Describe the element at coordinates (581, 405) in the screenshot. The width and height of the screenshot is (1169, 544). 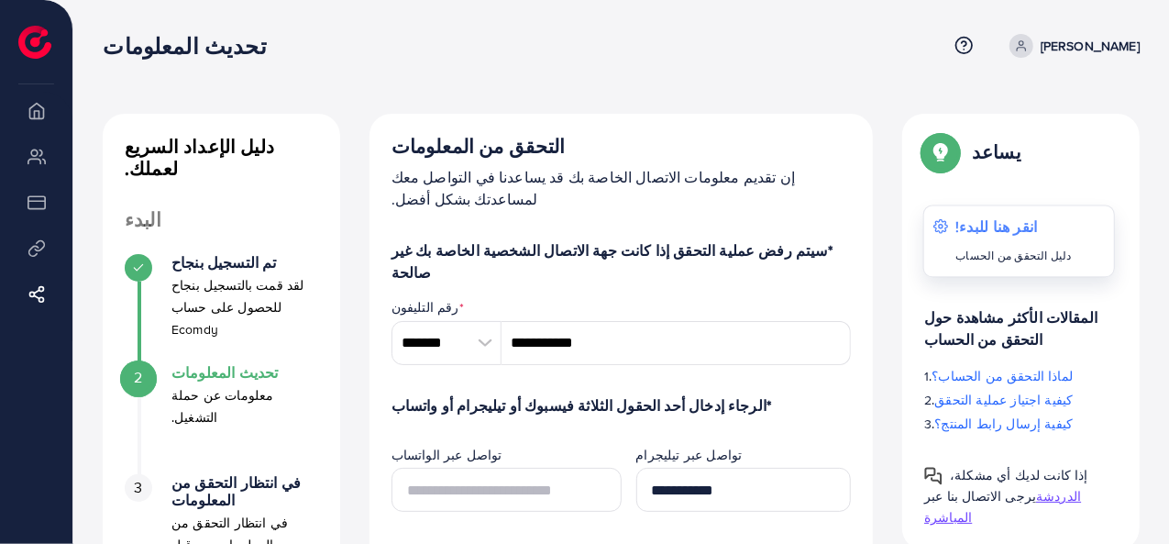
I see `font: *الرجاء إدخال أحد الحقول الثلاثة فيسبوك أو تيليجرام أو واتساب` at that location.